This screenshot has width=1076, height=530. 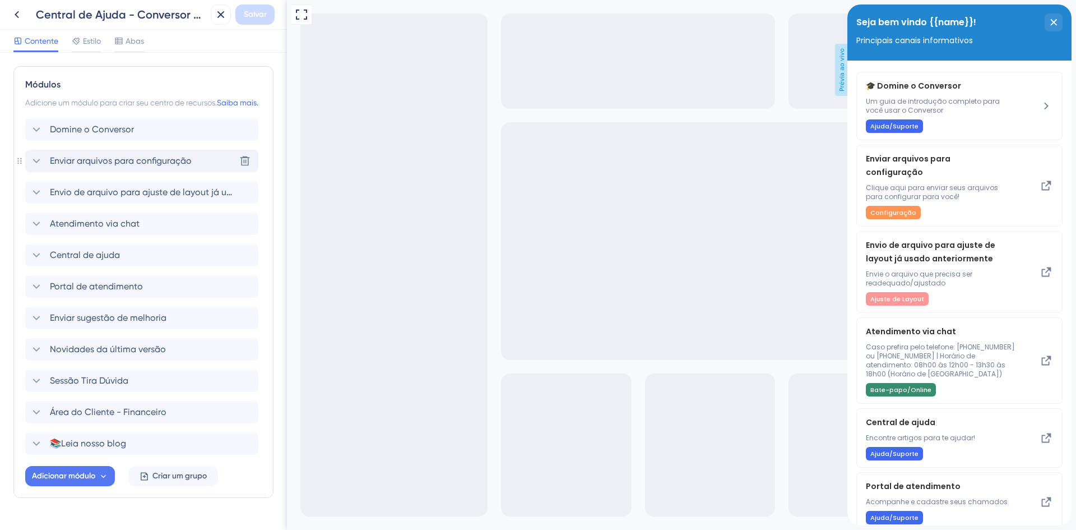 What do you see at coordinates (88, 443) in the screenshot?
I see `font: 📚Leia nosso blog` at bounding box center [88, 443].